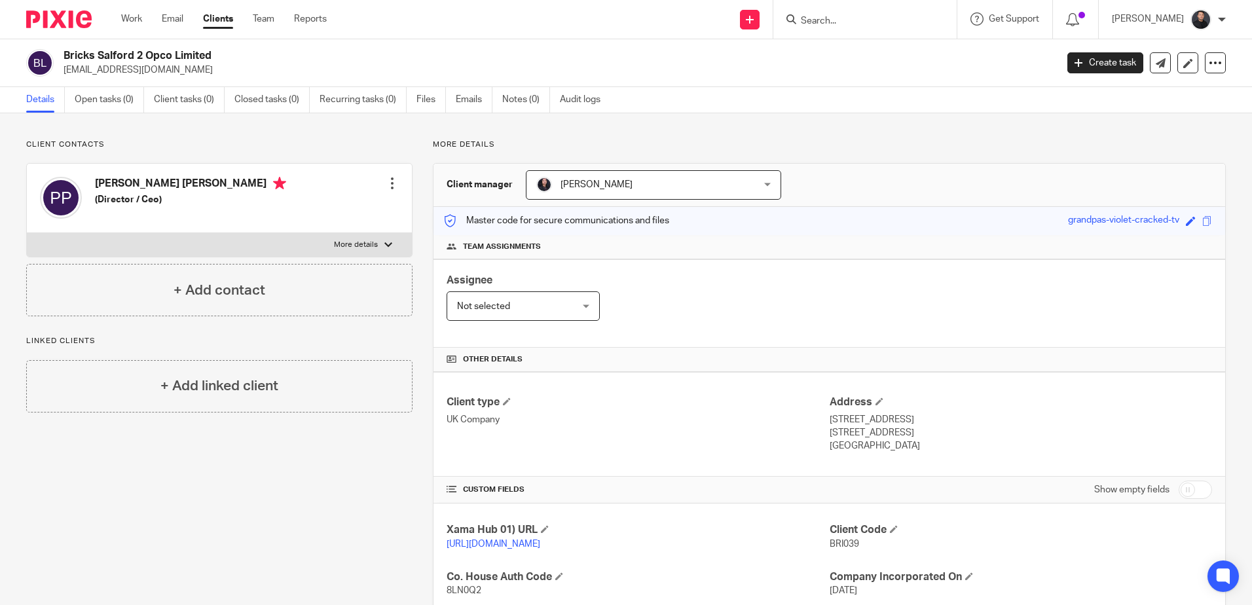 This screenshot has height=605, width=1252. I want to click on a: Files, so click(431, 100).